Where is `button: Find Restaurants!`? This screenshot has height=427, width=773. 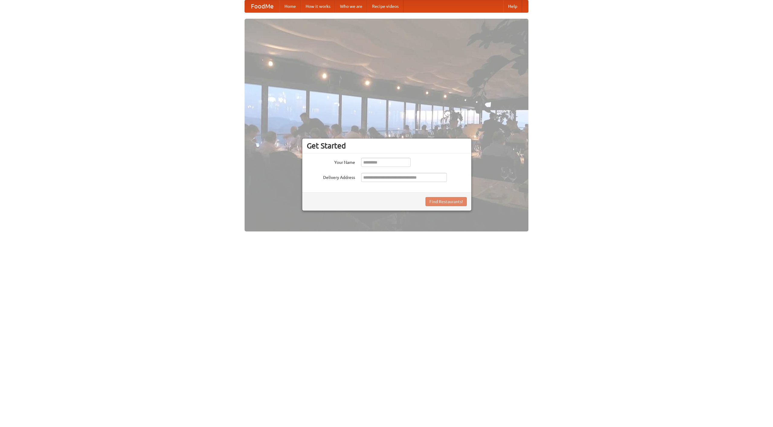 button: Find Restaurants! is located at coordinates (446, 202).